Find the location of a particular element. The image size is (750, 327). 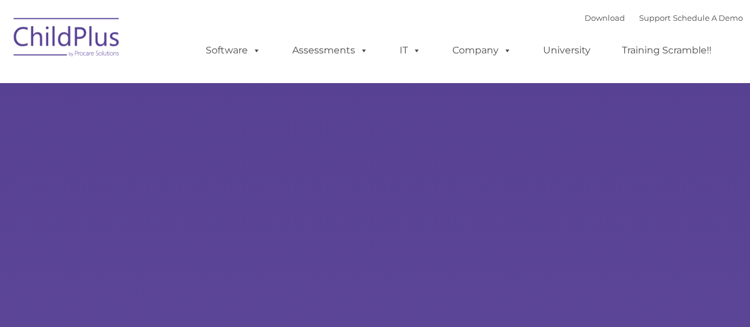

img: ChildPlus by Procare Solutions is located at coordinates (67, 39).